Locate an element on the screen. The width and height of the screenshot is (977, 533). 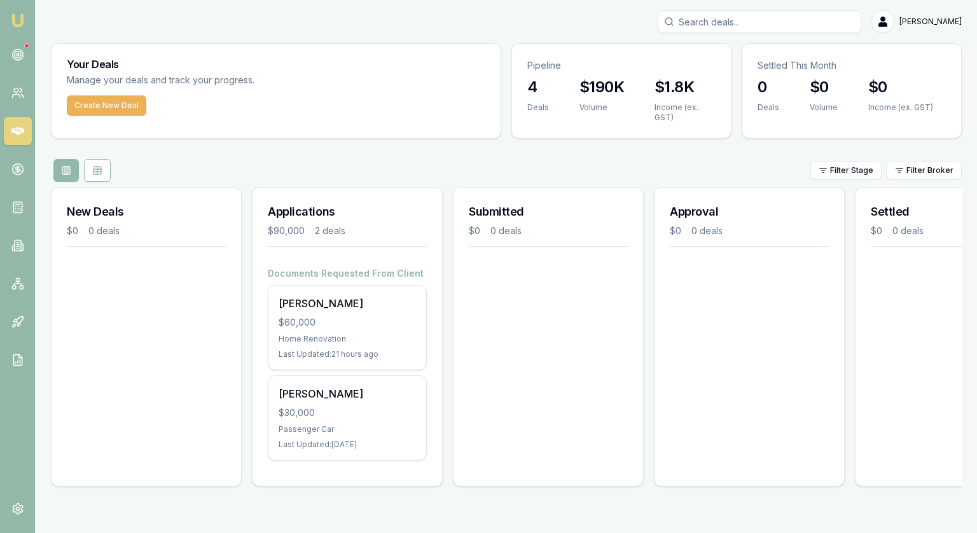
div: $30,000 is located at coordinates (347, 413).